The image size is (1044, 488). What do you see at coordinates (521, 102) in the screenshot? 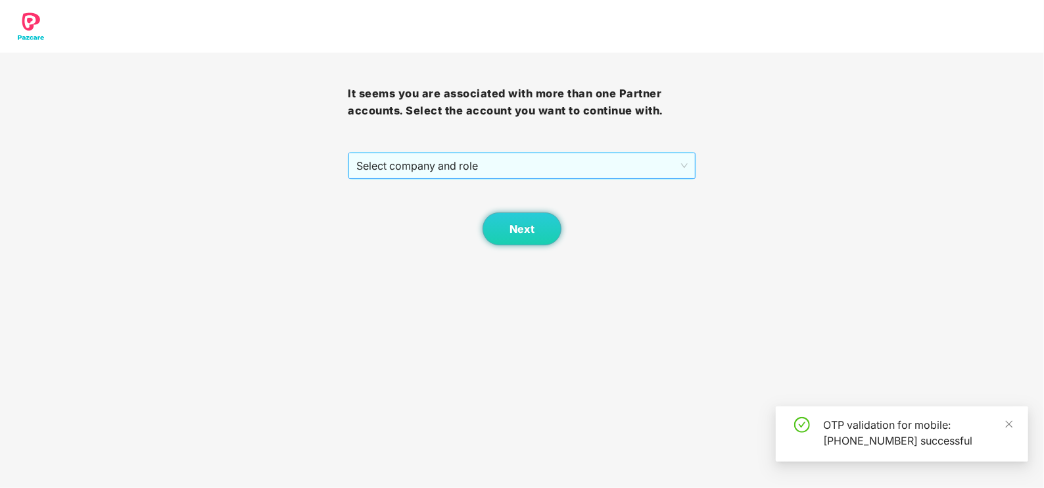
I see `h3: It seems you are associated with more than one Partner accounts. Select the account you want to c...` at bounding box center [521, 102].